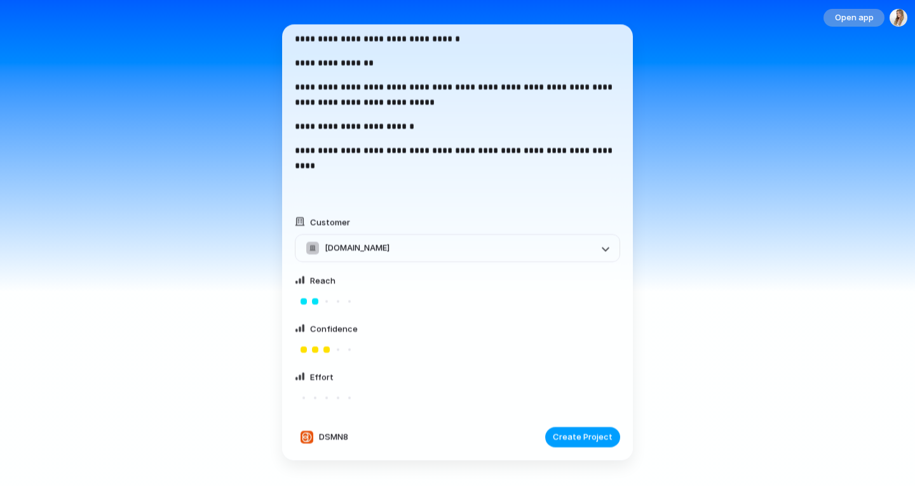 The height and width of the screenshot is (486, 915). What do you see at coordinates (582, 438) in the screenshot?
I see `span: Create Project` at bounding box center [582, 438].